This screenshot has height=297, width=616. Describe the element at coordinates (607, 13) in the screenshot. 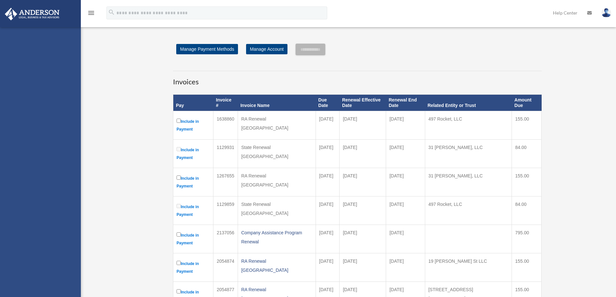

I see `img: User Pic` at that location.